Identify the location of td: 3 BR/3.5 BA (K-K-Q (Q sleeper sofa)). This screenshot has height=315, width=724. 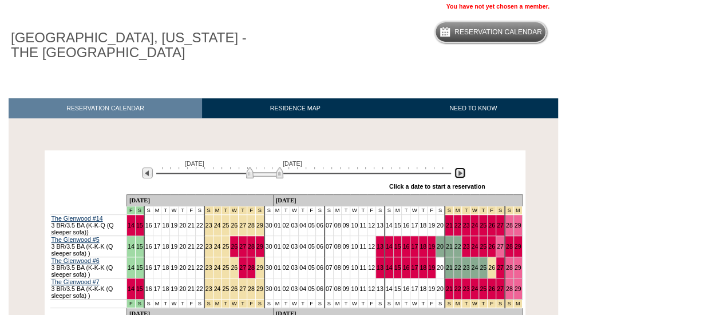
(89, 225).